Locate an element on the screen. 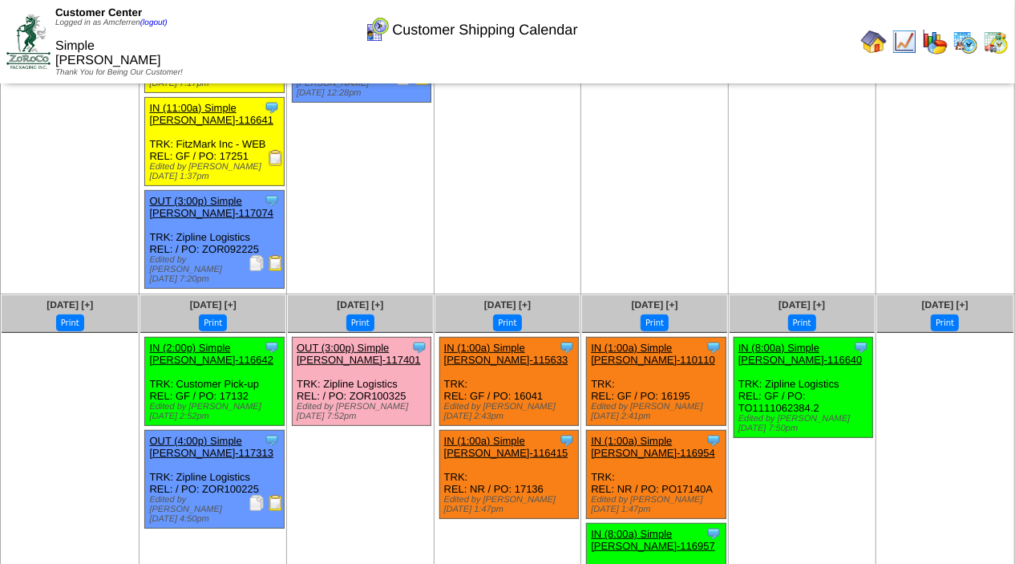  img: graph.gif is located at coordinates (935, 42).